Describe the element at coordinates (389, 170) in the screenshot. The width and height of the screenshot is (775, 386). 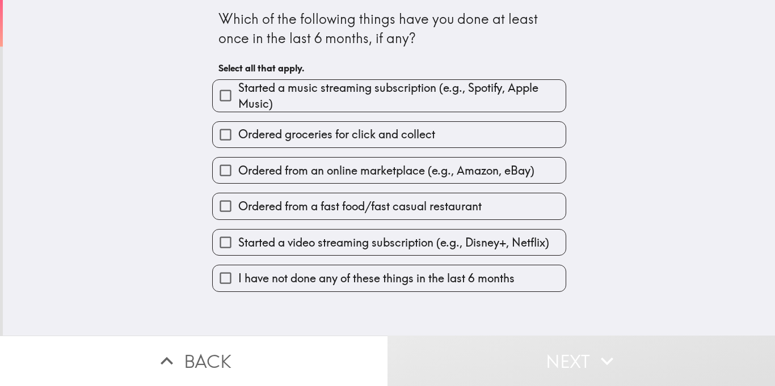
I see `button: Ordered from an online marketplace (e.g., Amazon, eBay)` at that location.